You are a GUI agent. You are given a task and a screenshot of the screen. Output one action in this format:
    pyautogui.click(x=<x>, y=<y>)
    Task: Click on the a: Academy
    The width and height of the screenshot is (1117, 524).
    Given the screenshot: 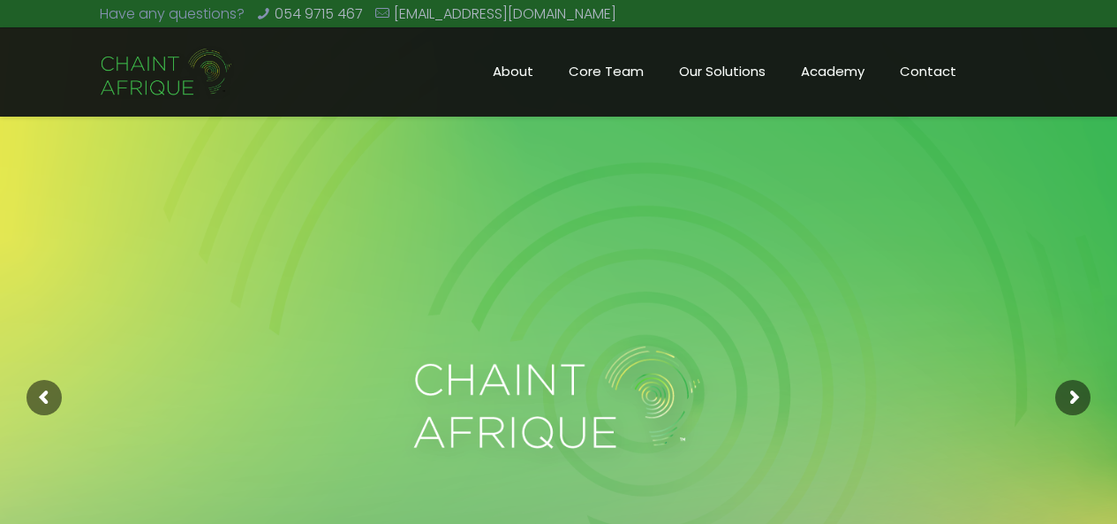 What is the action you would take?
    pyautogui.click(x=832, y=72)
    